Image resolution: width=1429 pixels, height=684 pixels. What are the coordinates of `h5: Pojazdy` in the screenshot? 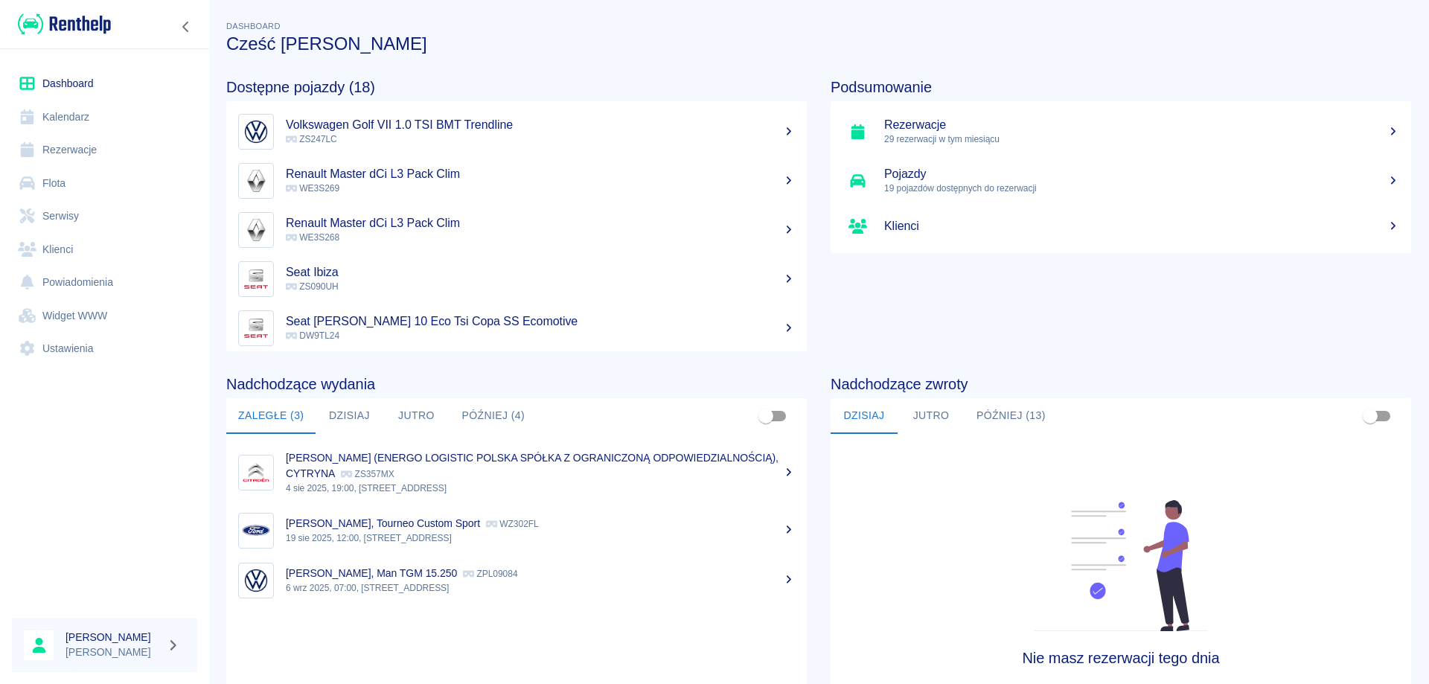 It's located at (1142, 174).